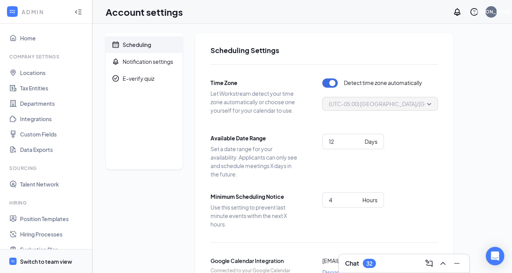 The height and width of the screenshot is (273, 512). Describe the element at coordinates (443, 264) in the screenshot. I see `button: ChevronUp` at that location.